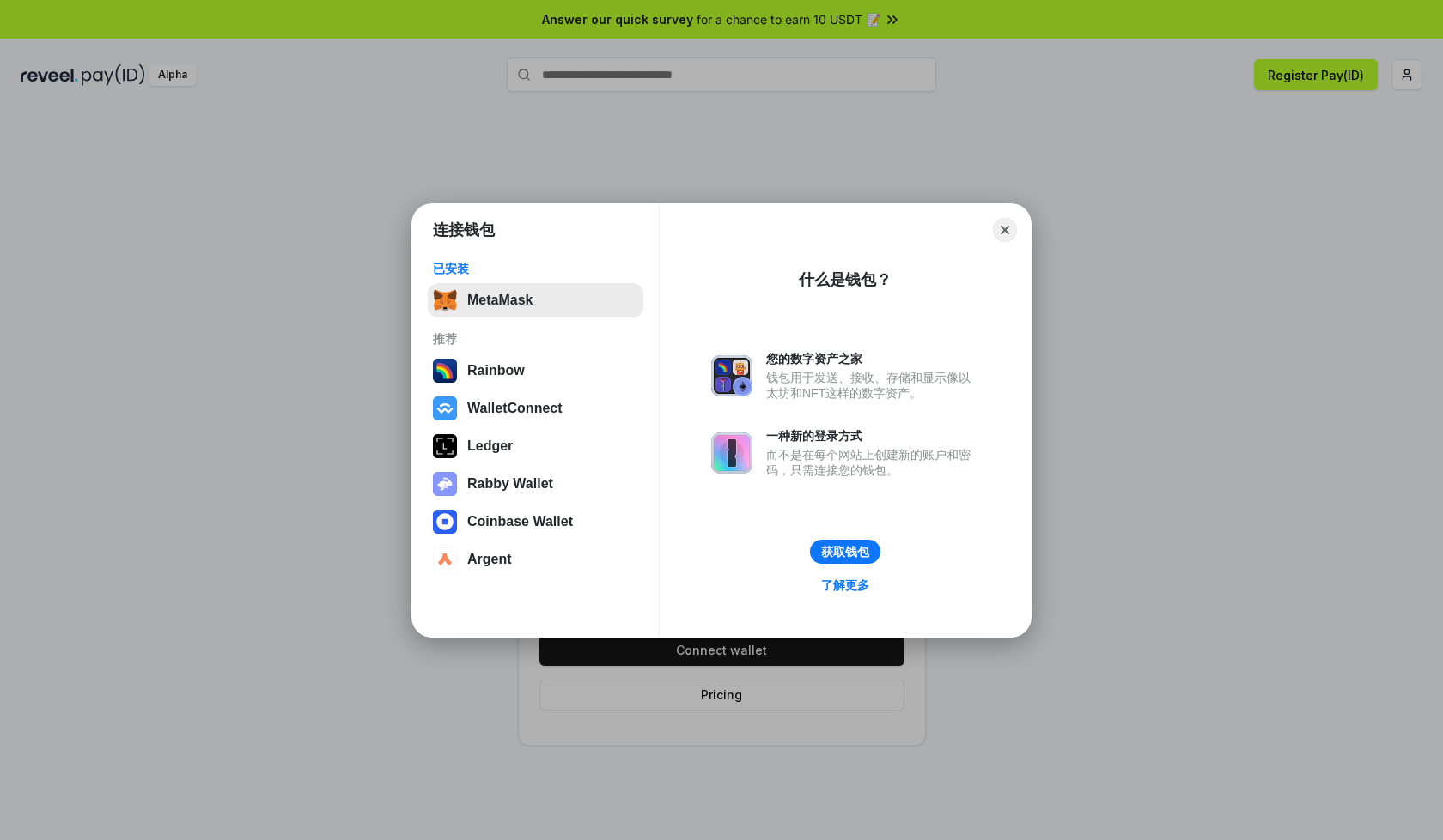 The width and height of the screenshot is (1443, 840). Describe the element at coordinates (873, 462) in the screenshot. I see `div: 而不是在每个网站上创建新的账户和密码，只需连接您的钱包。` at that location.